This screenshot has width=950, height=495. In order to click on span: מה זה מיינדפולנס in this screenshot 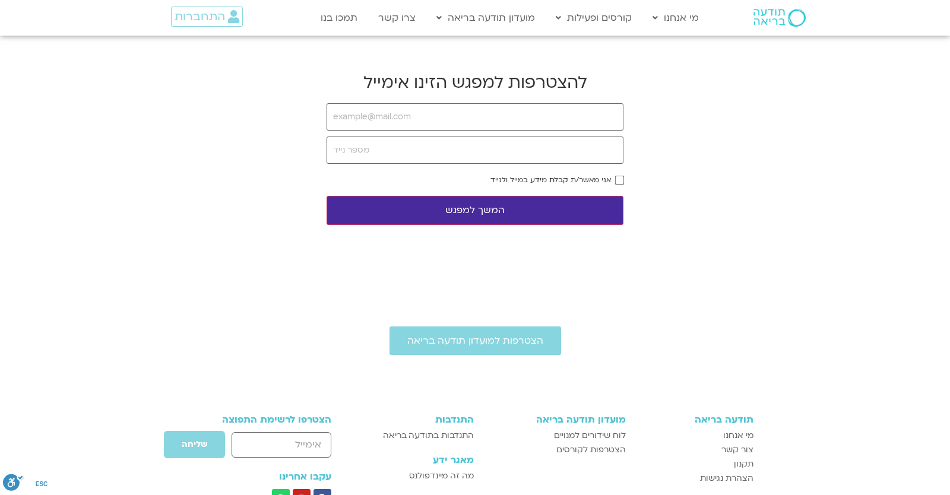, I will do `click(441, 476)`.